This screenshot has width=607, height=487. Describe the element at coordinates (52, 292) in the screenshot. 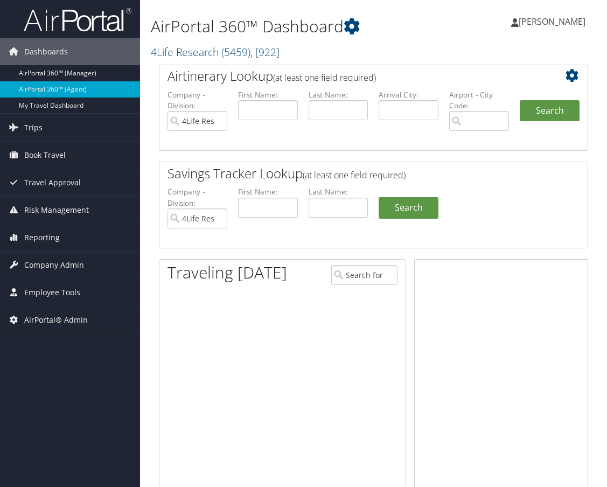

I see `span: Employee Tools` at that location.